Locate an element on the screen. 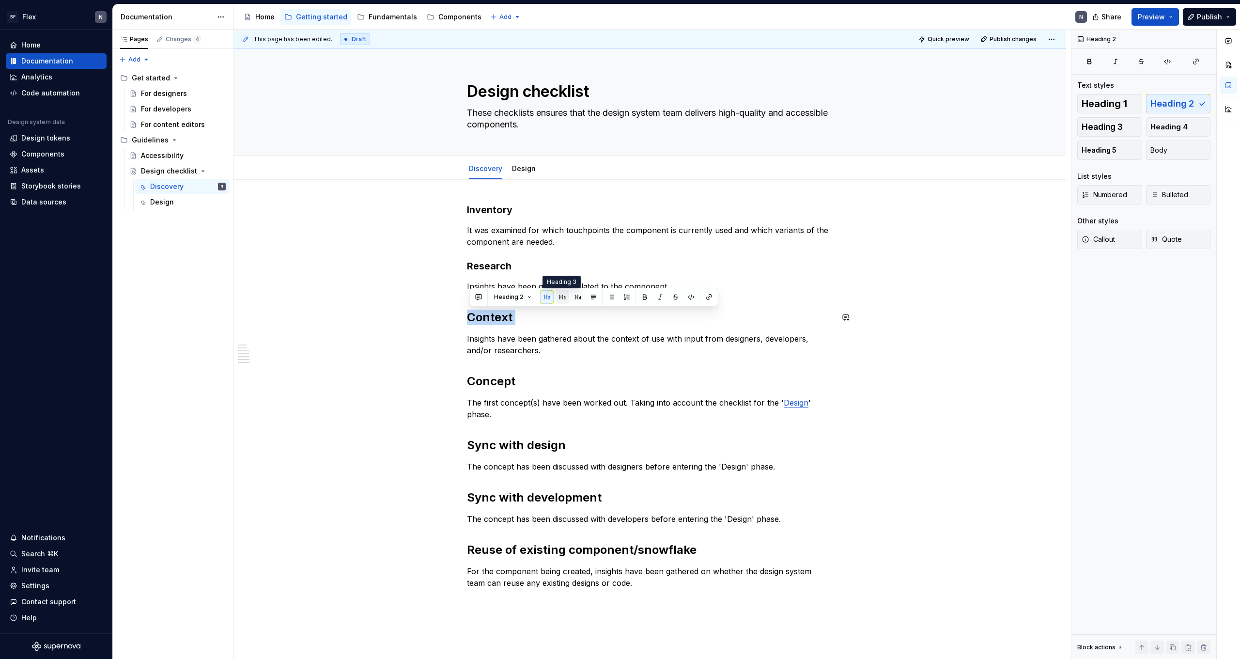 The height and width of the screenshot is (659, 1240). div: For content editors is located at coordinates (173, 124).